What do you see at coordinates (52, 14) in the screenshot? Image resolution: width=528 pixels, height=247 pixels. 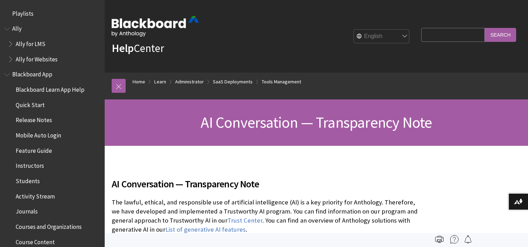 I see `nav: Book outline for Playlists` at bounding box center [52, 14].